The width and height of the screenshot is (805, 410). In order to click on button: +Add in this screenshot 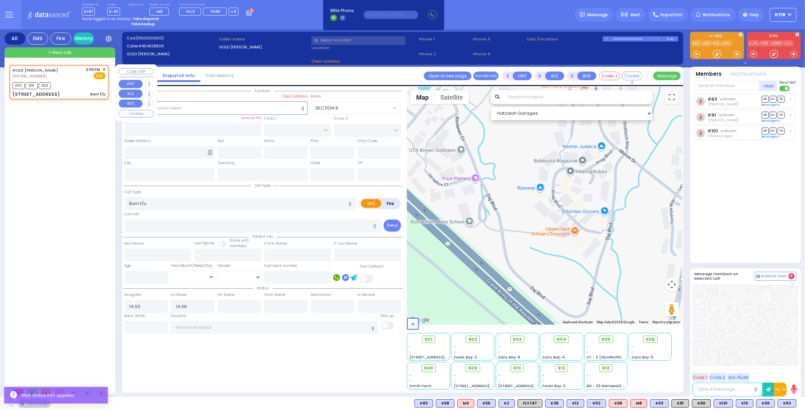, I will do `click(768, 86)`.